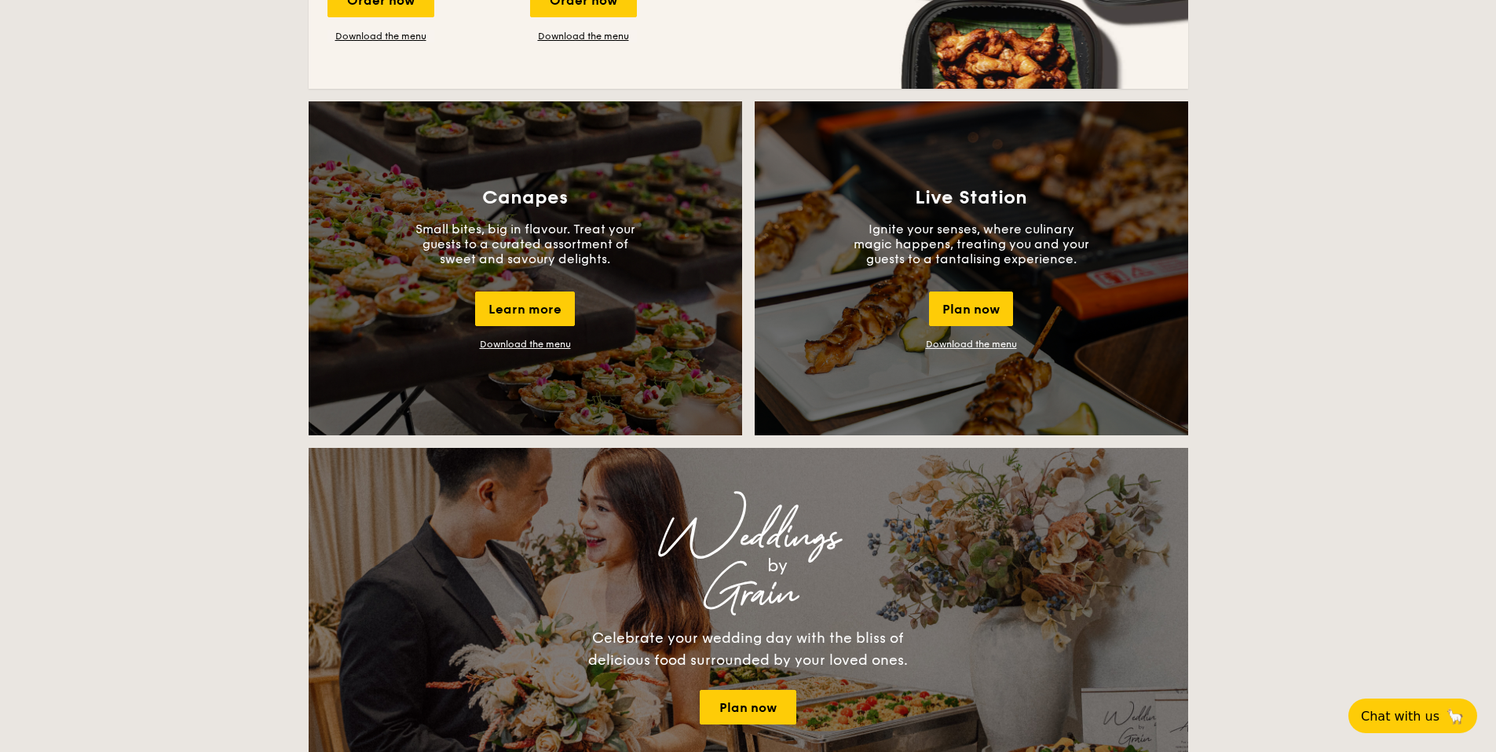  Describe the element at coordinates (748, 707) in the screenshot. I see `a: Plan now` at that location.